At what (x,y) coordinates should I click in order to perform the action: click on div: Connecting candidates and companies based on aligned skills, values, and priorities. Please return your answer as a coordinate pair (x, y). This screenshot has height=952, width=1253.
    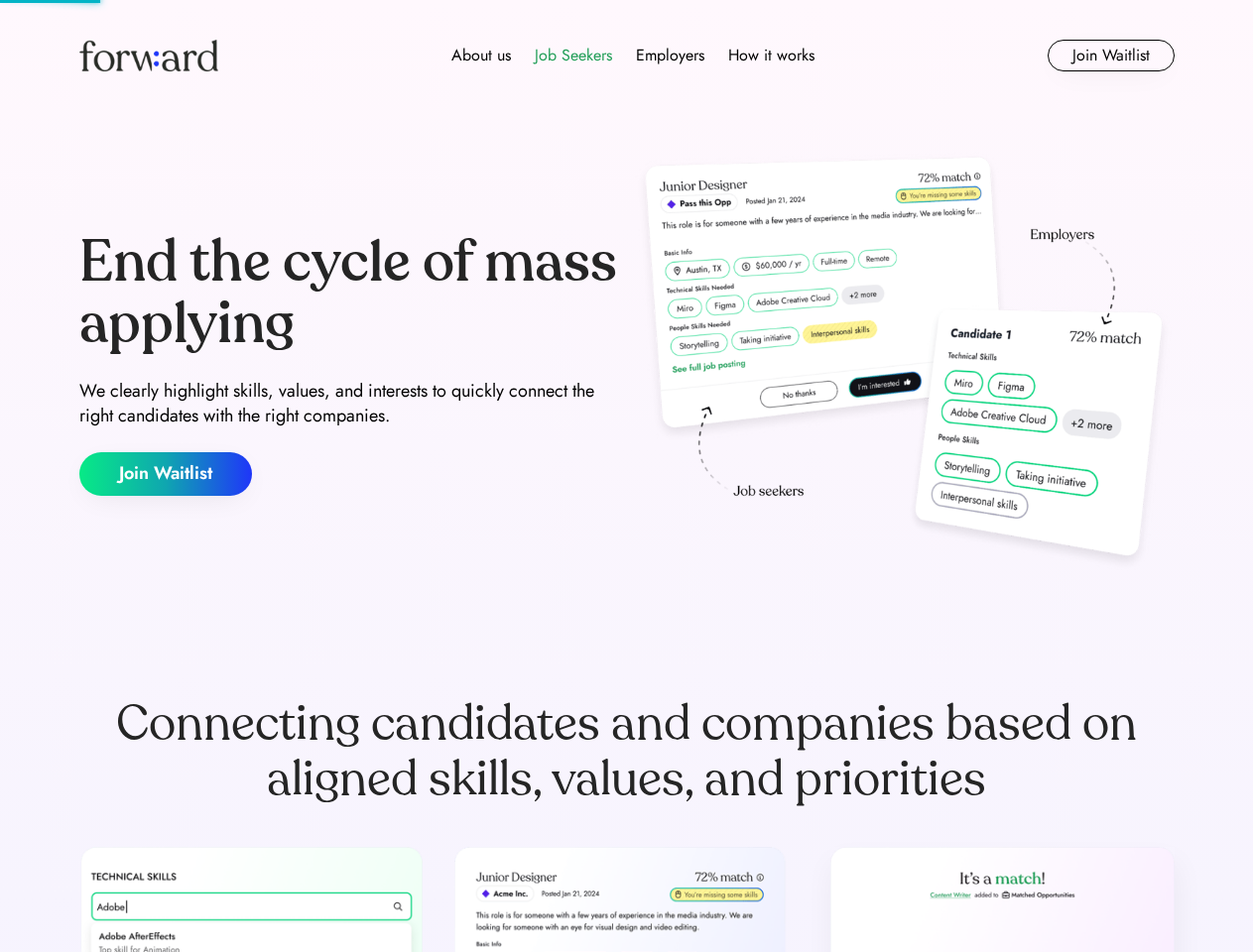
    Looking at the image, I should click on (626, 752).